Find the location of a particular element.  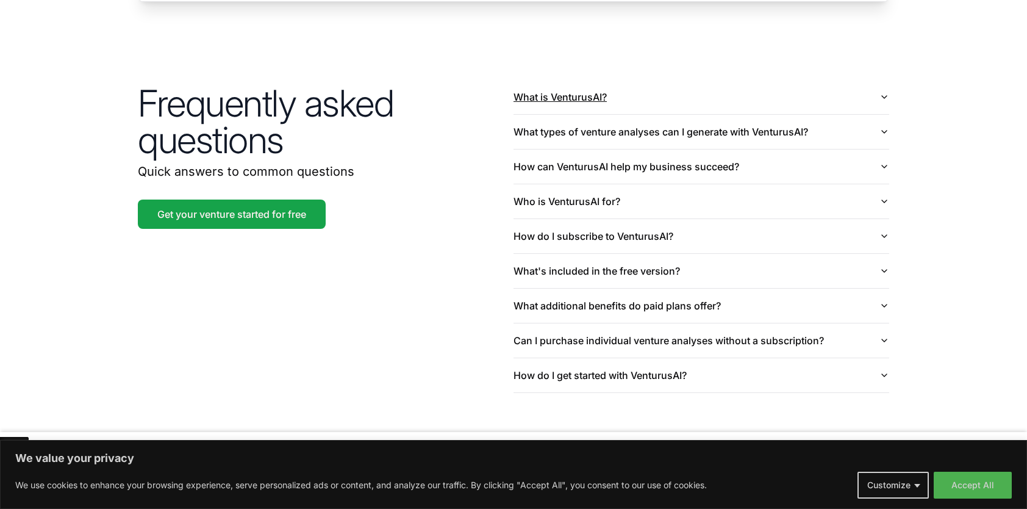

button: How do I subscribe to VenturusAI? is located at coordinates (701, 236).